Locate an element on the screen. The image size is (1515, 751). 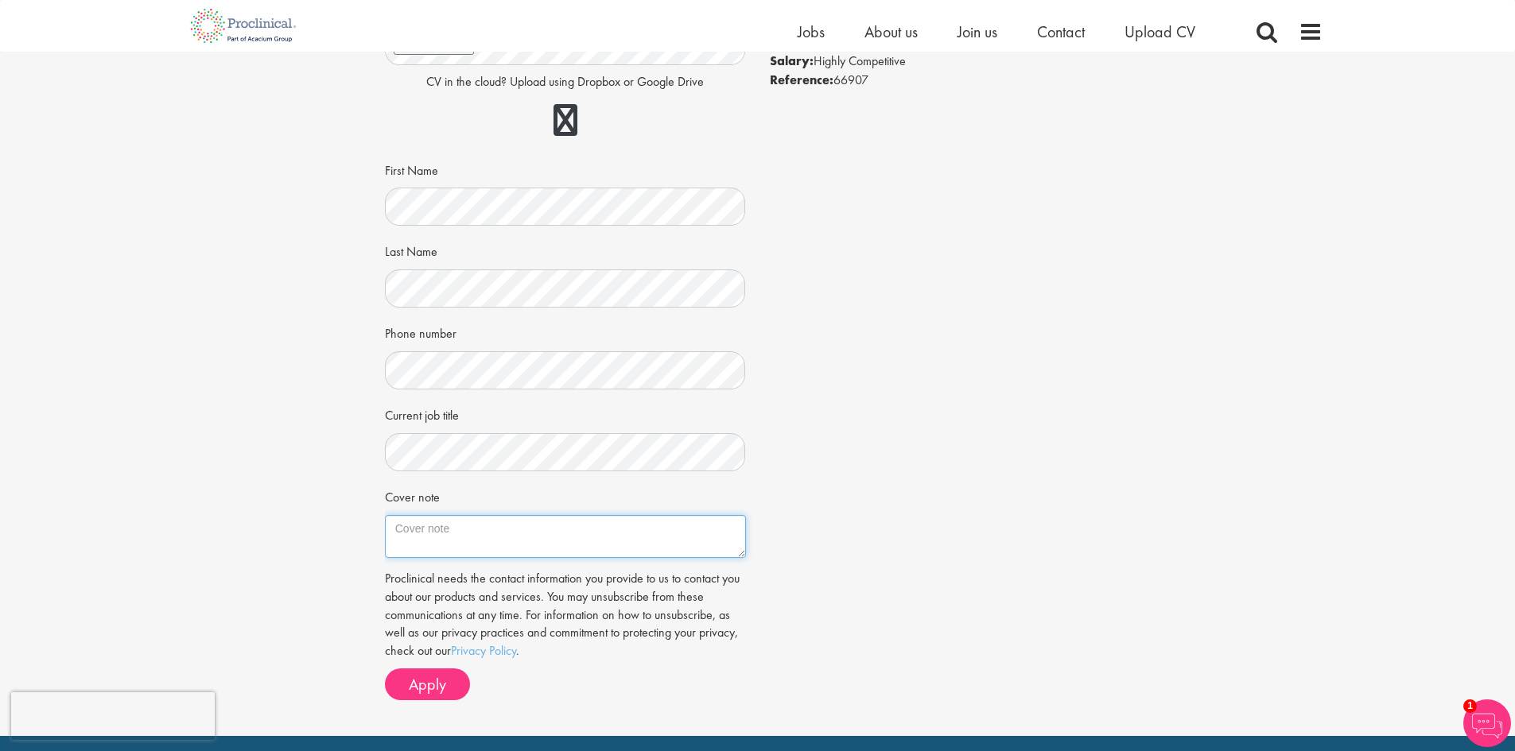
span: About us is located at coordinates (891, 32).